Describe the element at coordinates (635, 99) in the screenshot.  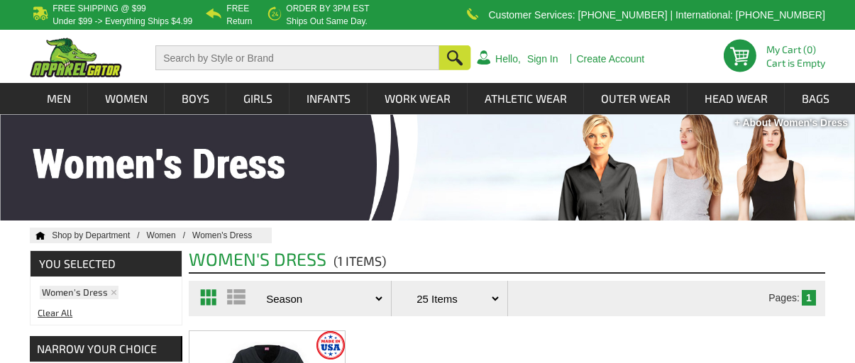
I see `a: Outer Wear` at that location.